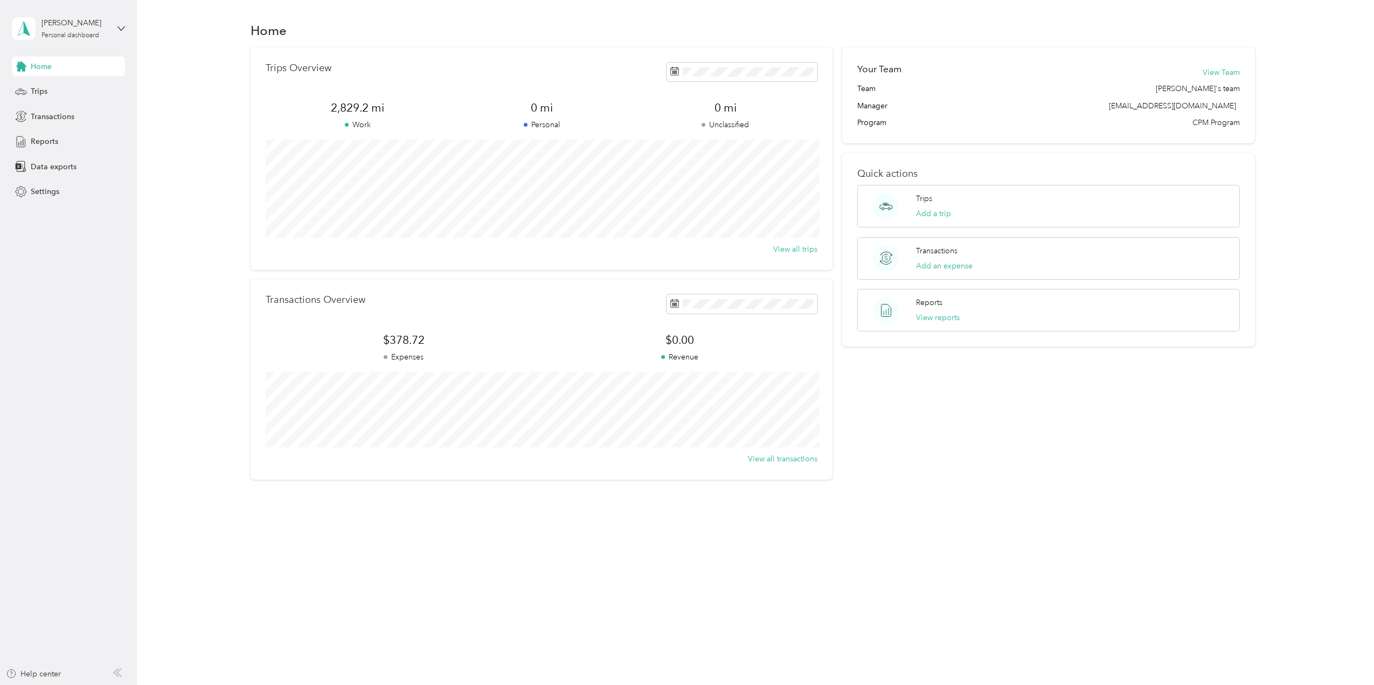 The image size is (1374, 685). What do you see at coordinates (33, 674) in the screenshot?
I see `div: Help center` at bounding box center [33, 674].